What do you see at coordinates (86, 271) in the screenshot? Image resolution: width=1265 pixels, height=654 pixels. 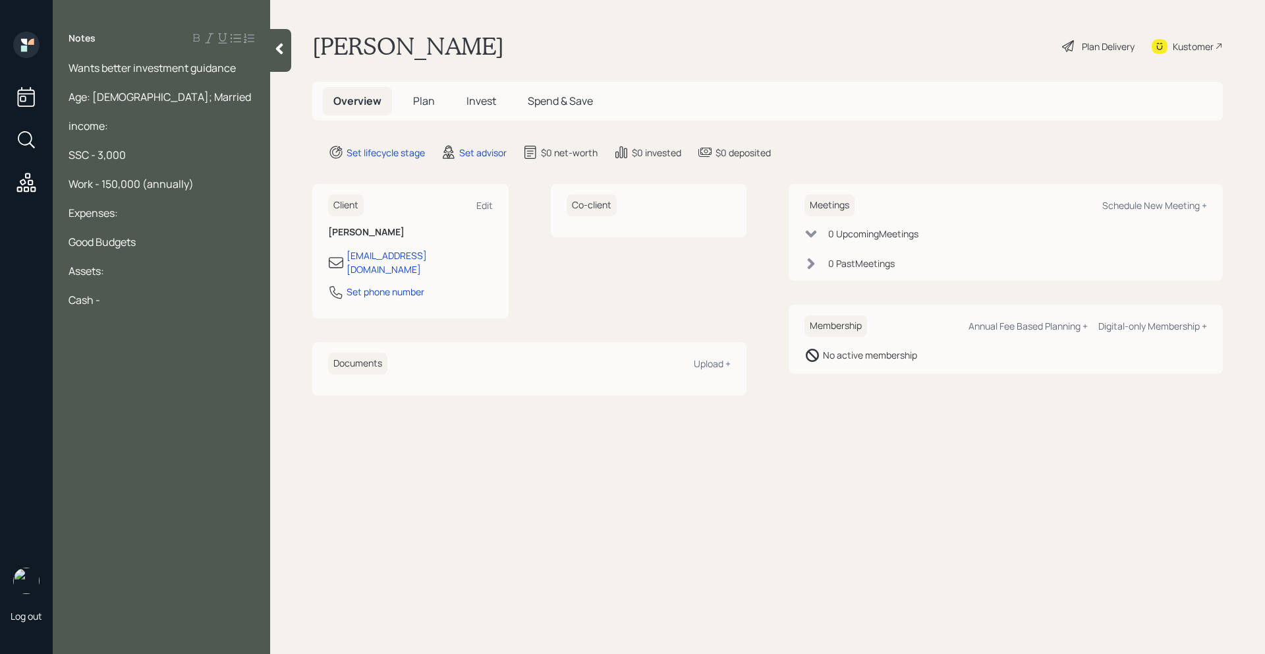 I see `span: Assets:` at bounding box center [86, 271].